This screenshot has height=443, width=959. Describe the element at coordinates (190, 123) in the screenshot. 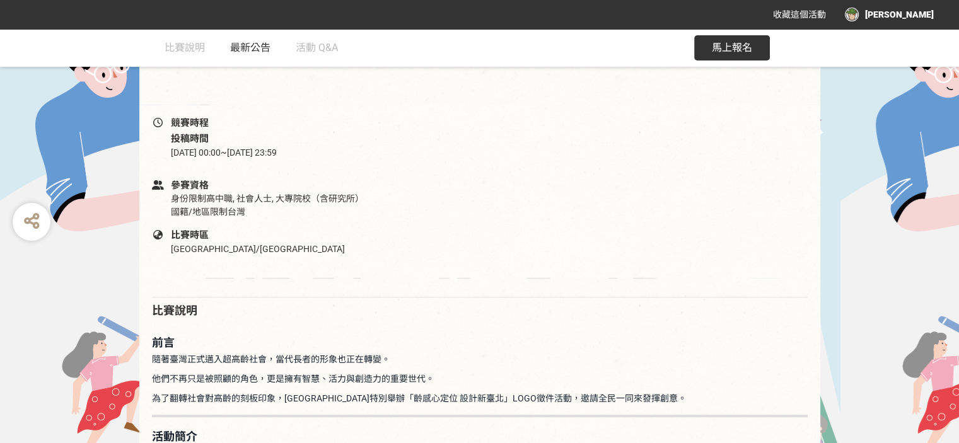

I see `span: 競賽時程` at that location.